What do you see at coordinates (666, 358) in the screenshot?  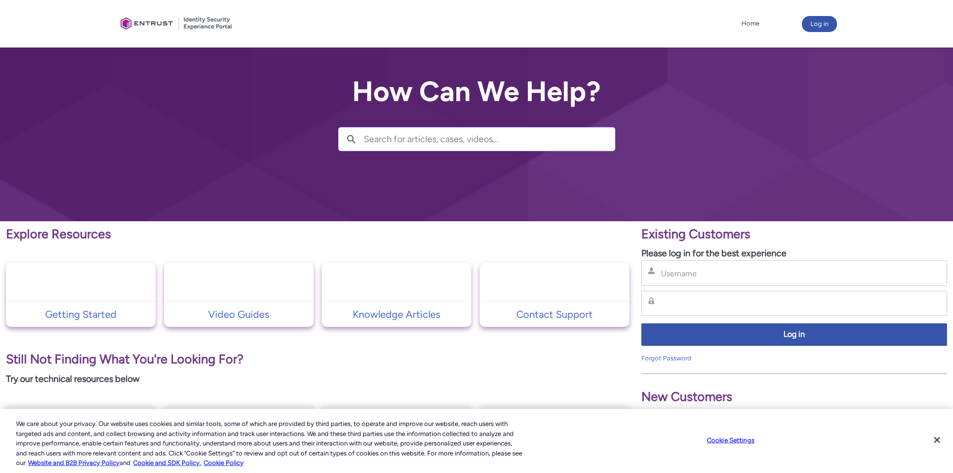 I see `a: Forgot Password` at bounding box center [666, 358].